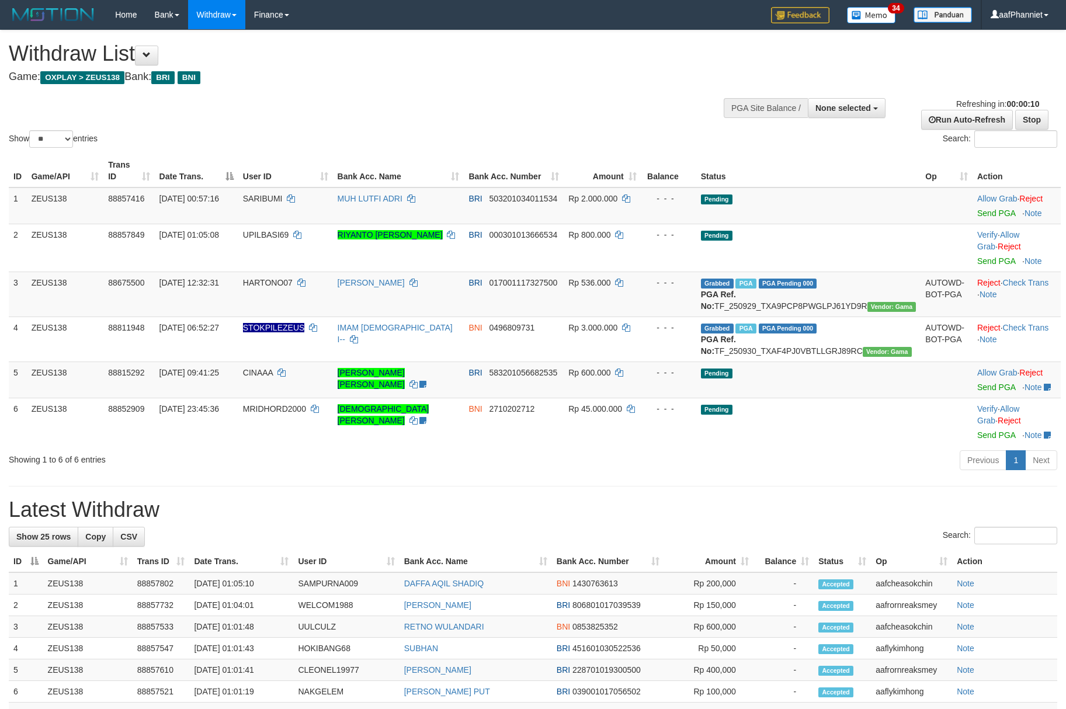 The image size is (1066, 709). Describe the element at coordinates (589, 373) in the screenshot. I see `span: Rp 600.000` at that location.